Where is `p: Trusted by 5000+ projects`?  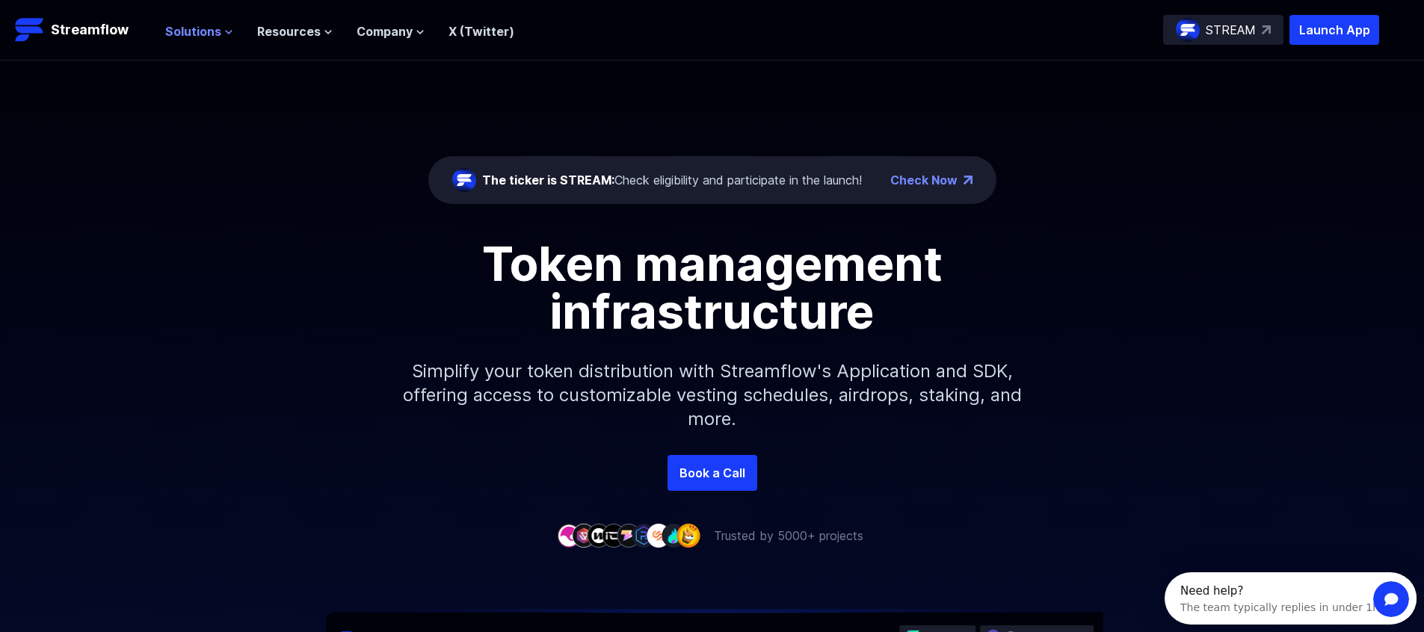
p: Trusted by 5000+ projects is located at coordinates (789, 536).